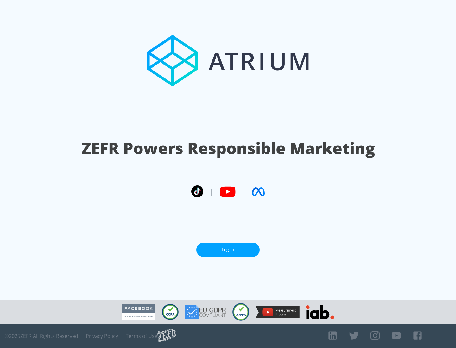  Describe the element at coordinates (102, 336) in the screenshot. I see `a: Privacy Policy` at that location.